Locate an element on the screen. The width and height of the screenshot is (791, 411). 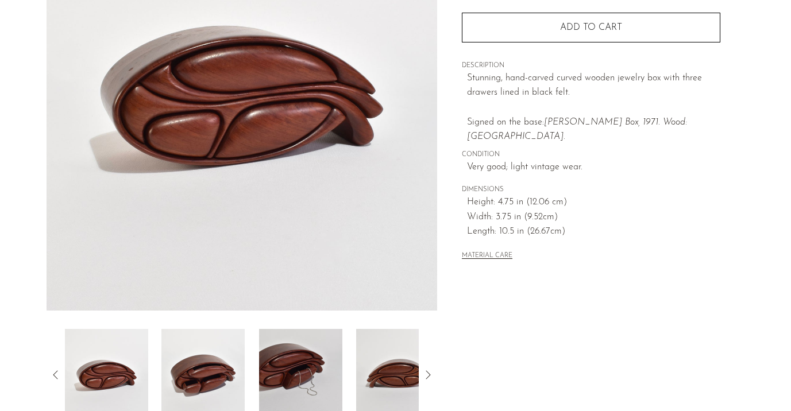
span: Width: 3.75 in (9.52cm) is located at coordinates (594, 218).